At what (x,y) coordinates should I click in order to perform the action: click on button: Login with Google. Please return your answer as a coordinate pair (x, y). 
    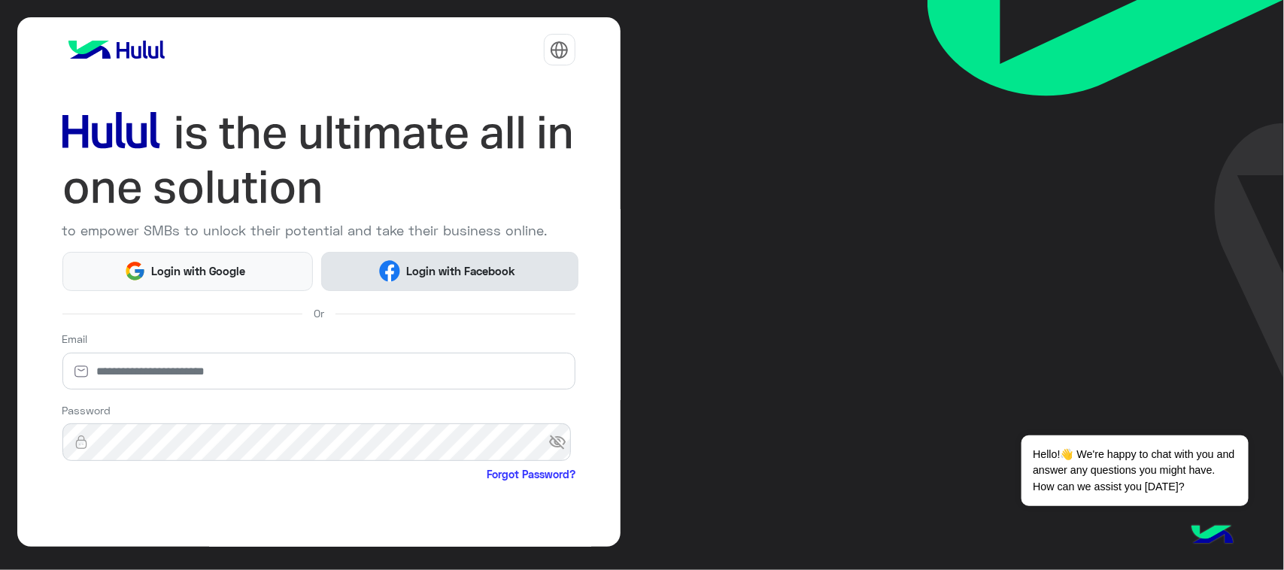
    Looking at the image, I should click on (188, 271).